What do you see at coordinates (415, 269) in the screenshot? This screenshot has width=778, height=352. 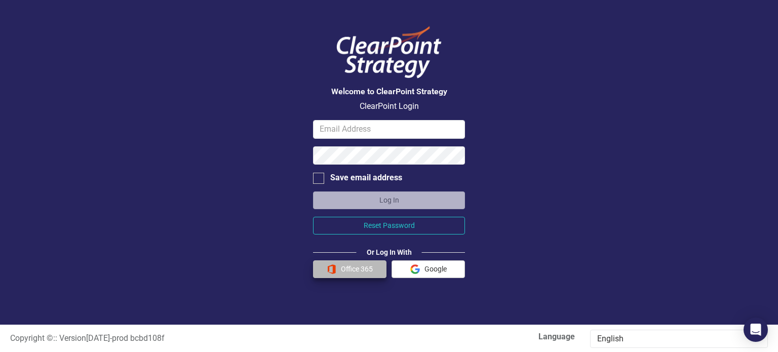 I see `img: Google` at bounding box center [415, 269].